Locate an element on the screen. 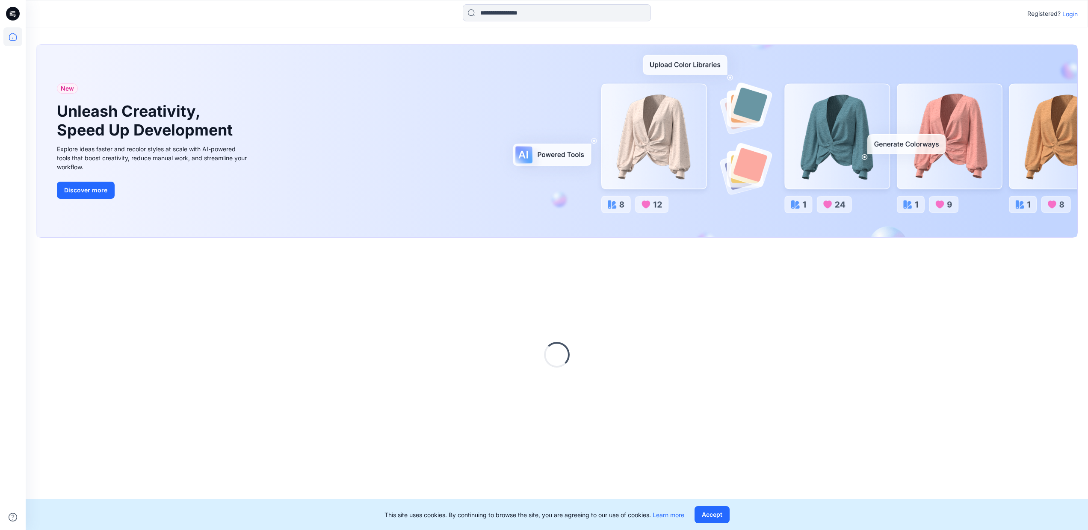 The image size is (1088, 530). a: Discover more is located at coordinates (153, 190).